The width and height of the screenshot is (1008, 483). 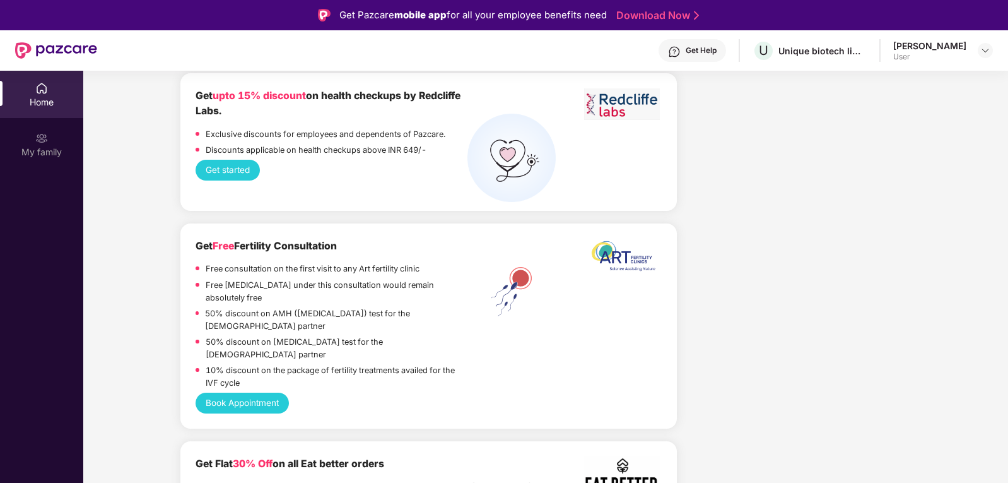 I want to click on div: User, so click(x=930, y=57).